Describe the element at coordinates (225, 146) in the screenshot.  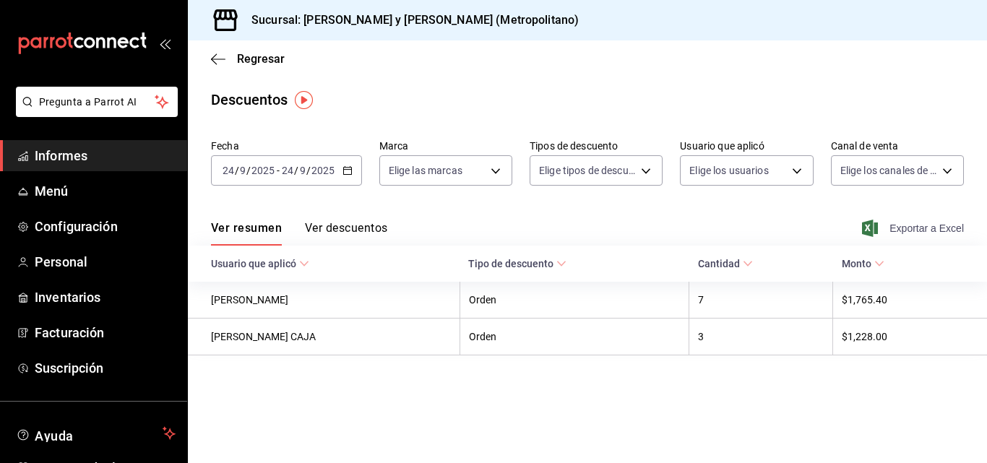
I see `font: Fecha` at that location.